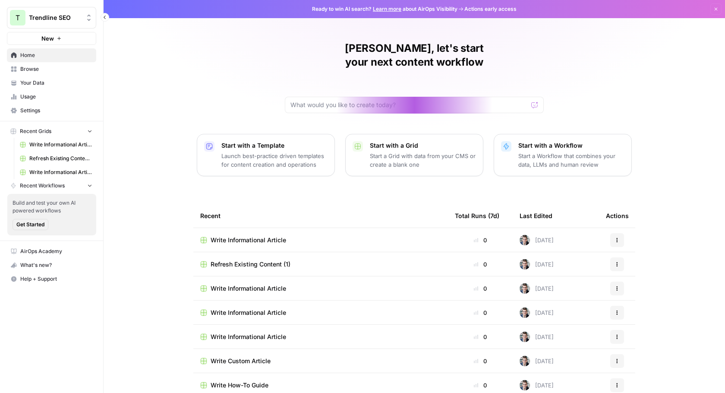  I want to click on p: Start with a Workflow, so click(572, 145).